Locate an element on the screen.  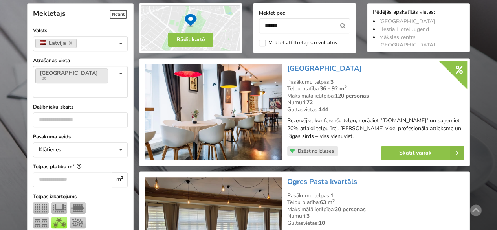
div: Pēdējās apskatītās vietas: is located at coordinates (418, 13).